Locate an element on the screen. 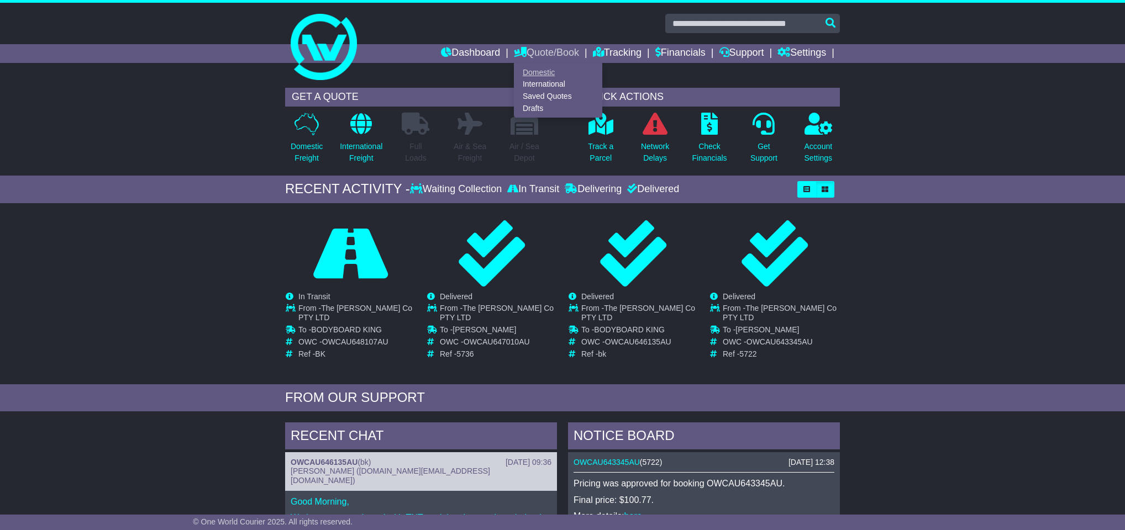  div: GET A QUOTE is located at coordinates (416, 97).